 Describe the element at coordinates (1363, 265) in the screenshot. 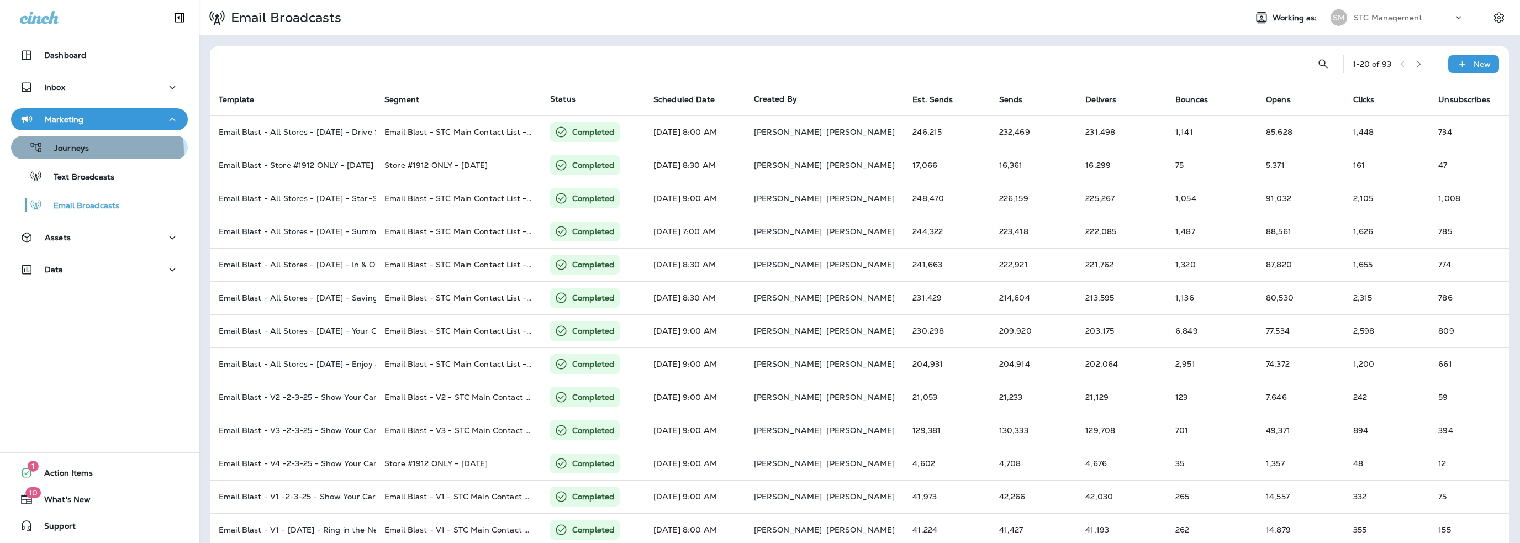

I see `span: Click rate:2% (Clicks/Opens)` at that location.